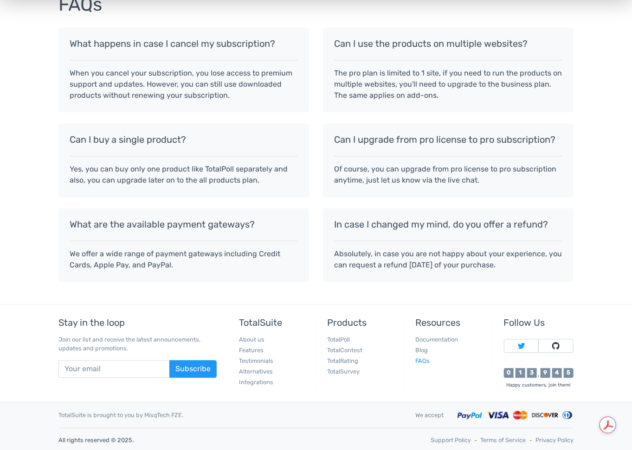 This screenshot has height=450, width=632. I want to click on p: Join our list and receive the latest announcements, updates and promotions., so click(137, 345).